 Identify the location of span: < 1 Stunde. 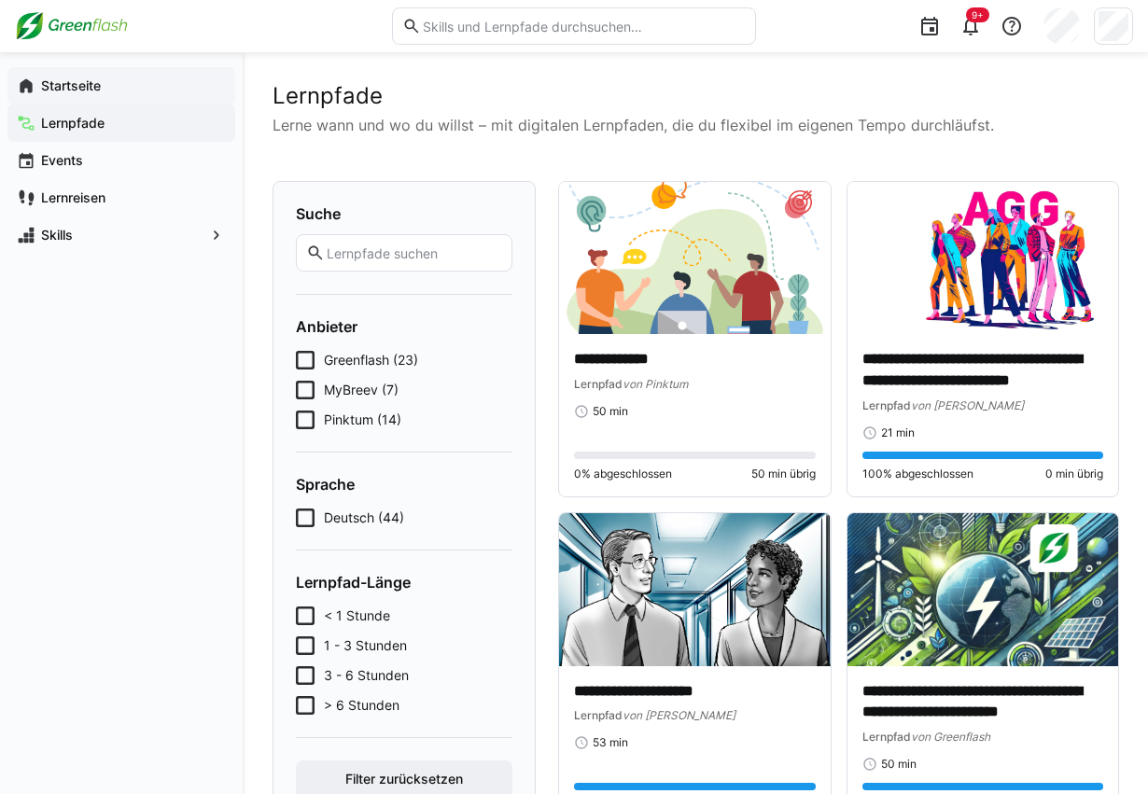
(356, 616).